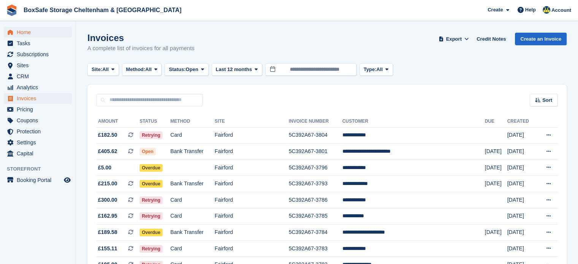 This screenshot has height=264, width=578. What do you see at coordinates (177, 70) in the screenshot?
I see `span: Status:` at bounding box center [177, 70].